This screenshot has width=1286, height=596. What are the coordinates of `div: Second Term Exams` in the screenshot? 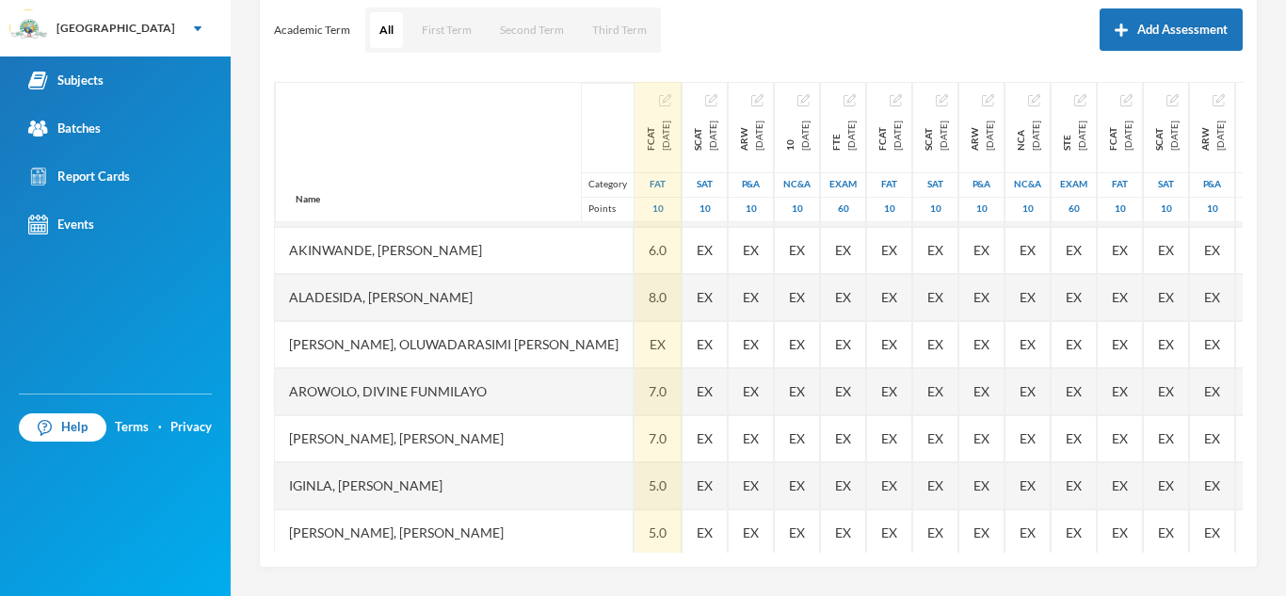 It's located at (1075, 136).